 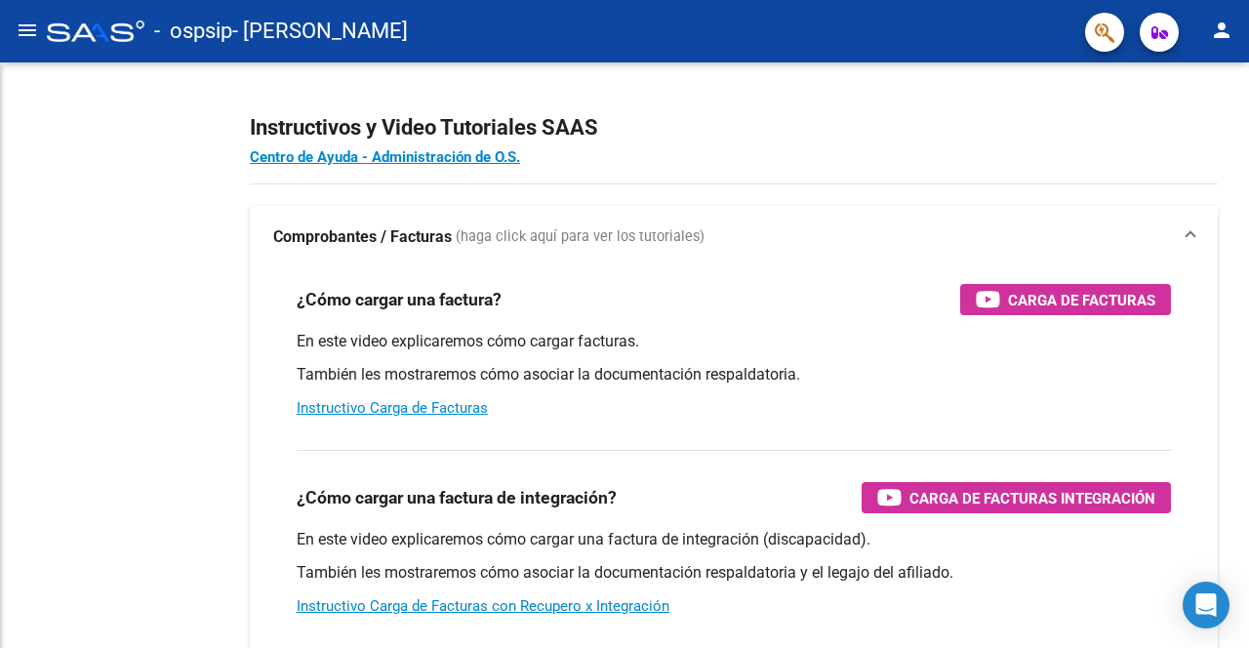 What do you see at coordinates (483, 606) in the screenshot?
I see `a: Instructivo Carga de Facturas con Recupero x Integración` at bounding box center [483, 606].